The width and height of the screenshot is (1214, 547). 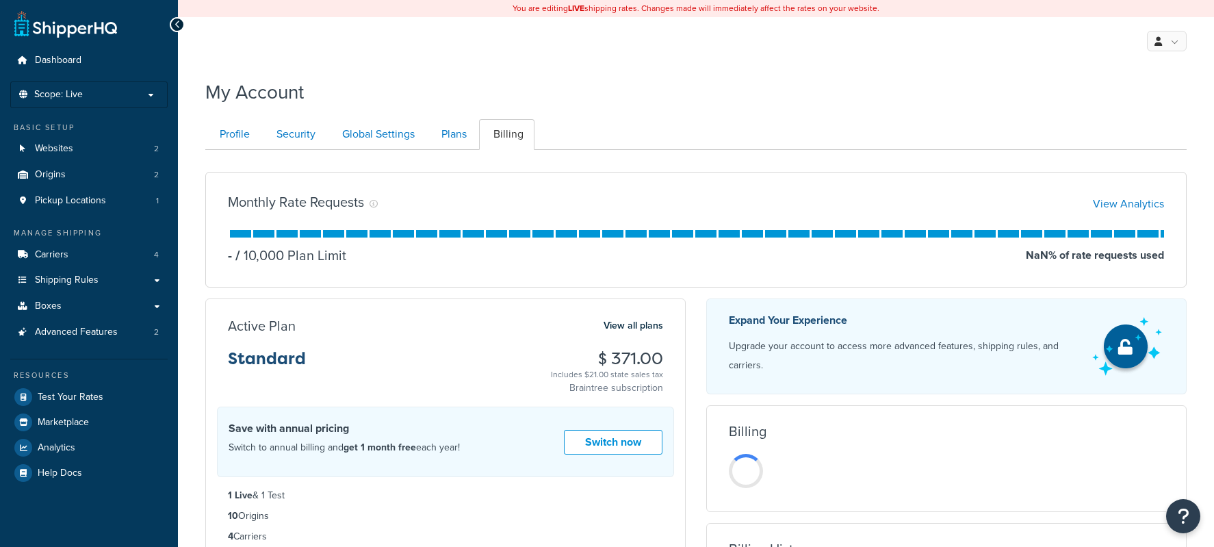 What do you see at coordinates (63, 422) in the screenshot?
I see `span: Marketplace` at bounding box center [63, 422].